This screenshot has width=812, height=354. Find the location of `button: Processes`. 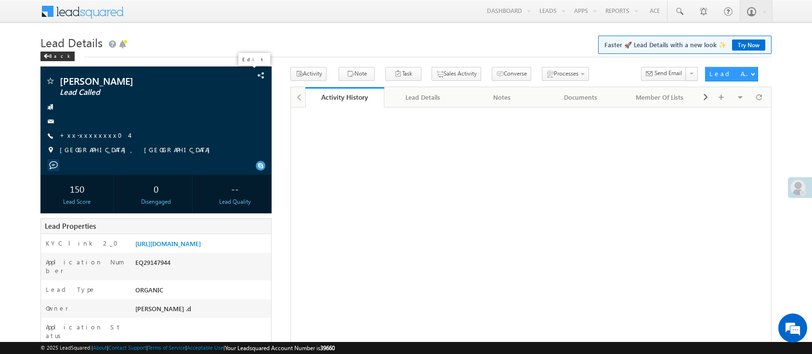

button: Processes is located at coordinates (566, 74).